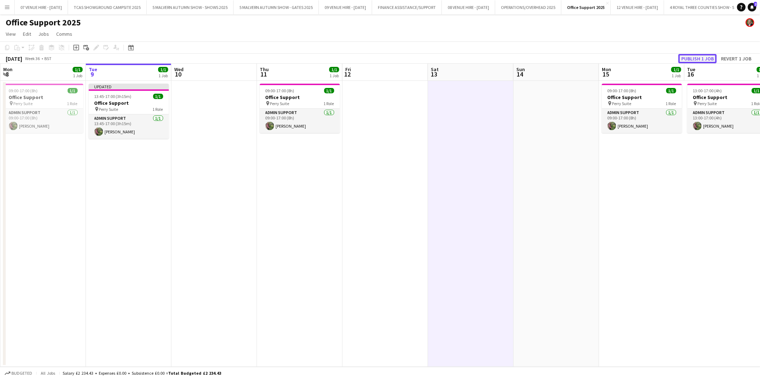 The image size is (760, 379). I want to click on span: Comms, so click(64, 34).